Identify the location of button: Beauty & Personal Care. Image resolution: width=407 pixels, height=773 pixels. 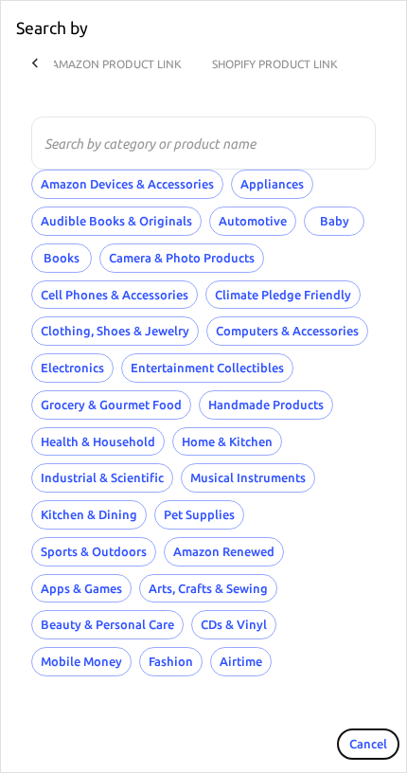
(107, 624).